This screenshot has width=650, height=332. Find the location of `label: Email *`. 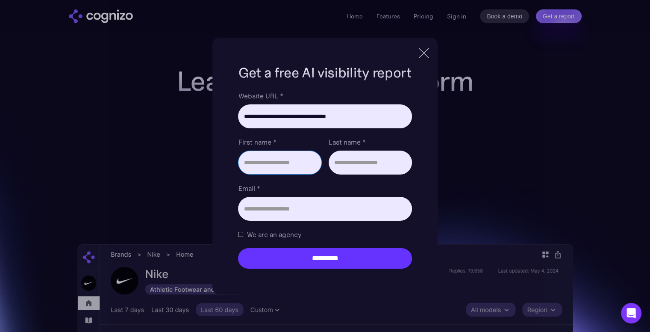

label: Email * is located at coordinates (325, 188).